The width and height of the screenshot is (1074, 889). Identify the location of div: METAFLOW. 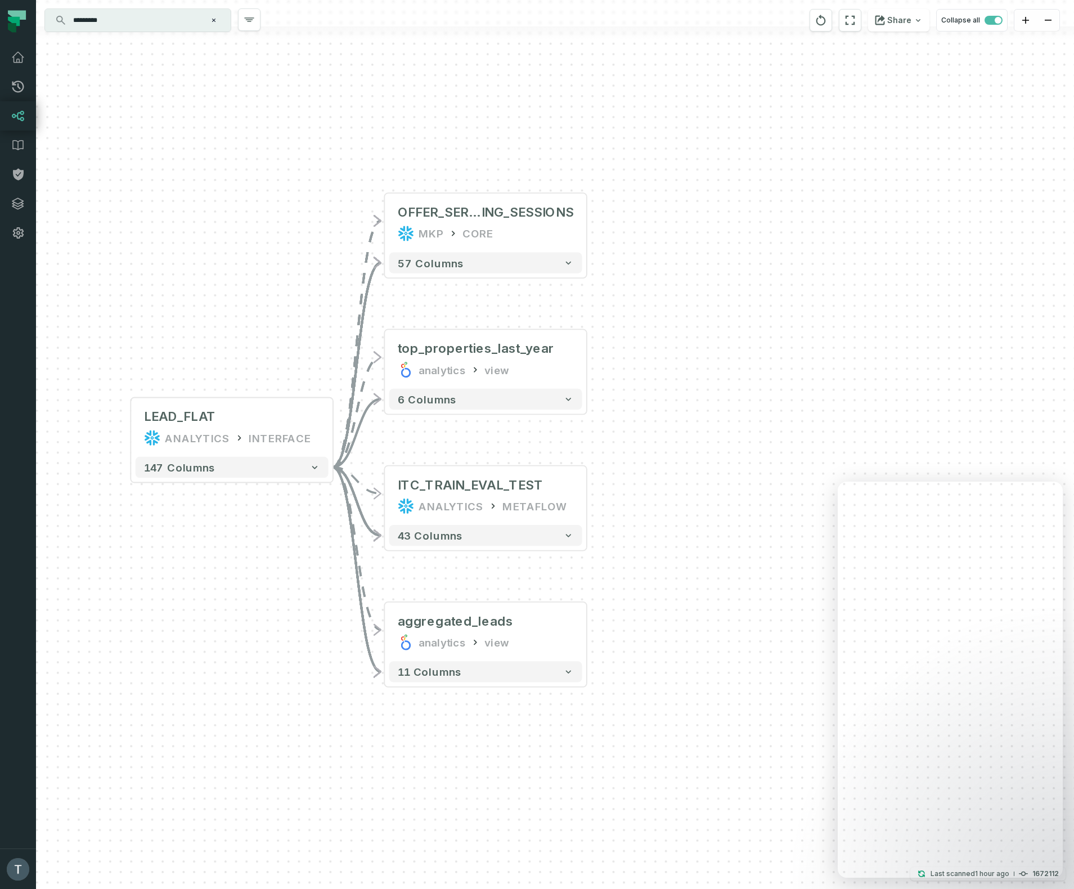
(534, 506).